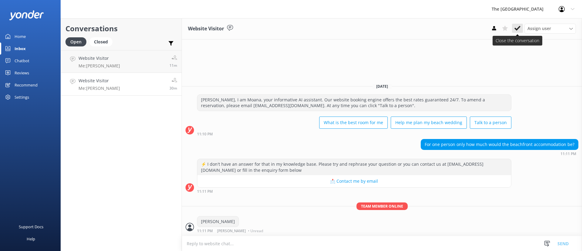  Describe the element at coordinates (499, 144) in the screenshot. I see `div: For one person only how much would the beachfront accommodation be?` at that location.